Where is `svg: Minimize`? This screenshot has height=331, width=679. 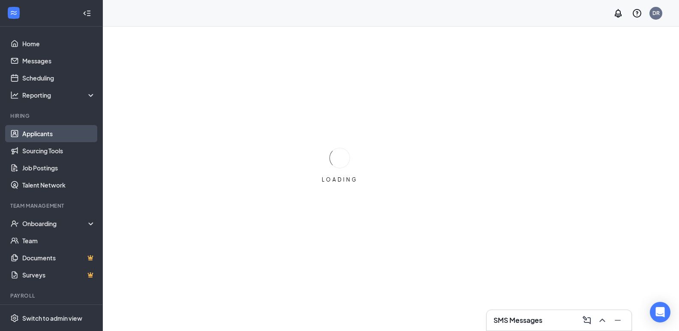 svg: Minimize is located at coordinates (617, 320).